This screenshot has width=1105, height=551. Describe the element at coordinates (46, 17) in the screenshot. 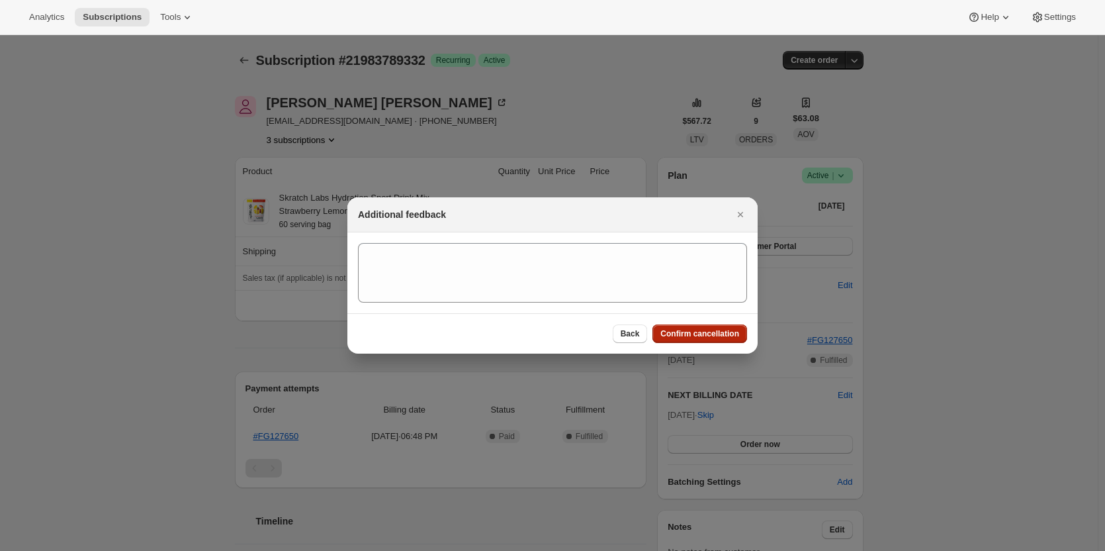

I see `span: Analytics` at that location.